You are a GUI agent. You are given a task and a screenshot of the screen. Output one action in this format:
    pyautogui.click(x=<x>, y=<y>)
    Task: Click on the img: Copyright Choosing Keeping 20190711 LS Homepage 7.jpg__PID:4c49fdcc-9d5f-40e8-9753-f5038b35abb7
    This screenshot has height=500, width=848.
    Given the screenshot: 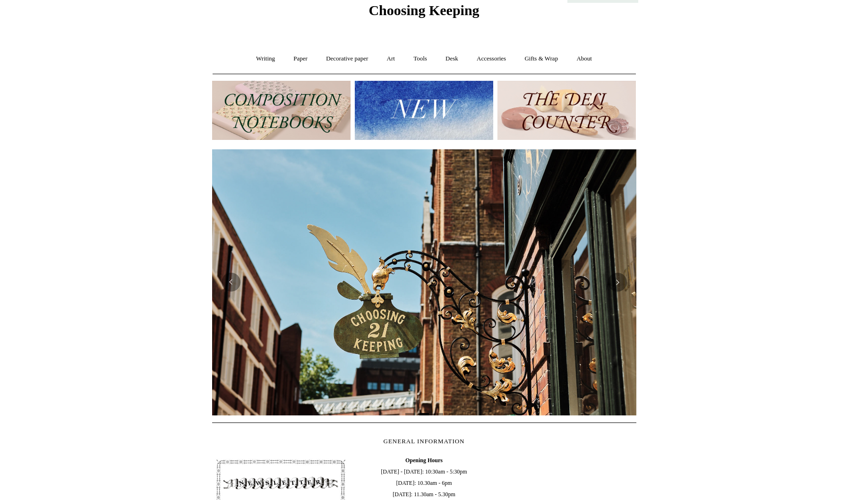 What is the action you would take?
    pyautogui.click(x=424, y=283)
    